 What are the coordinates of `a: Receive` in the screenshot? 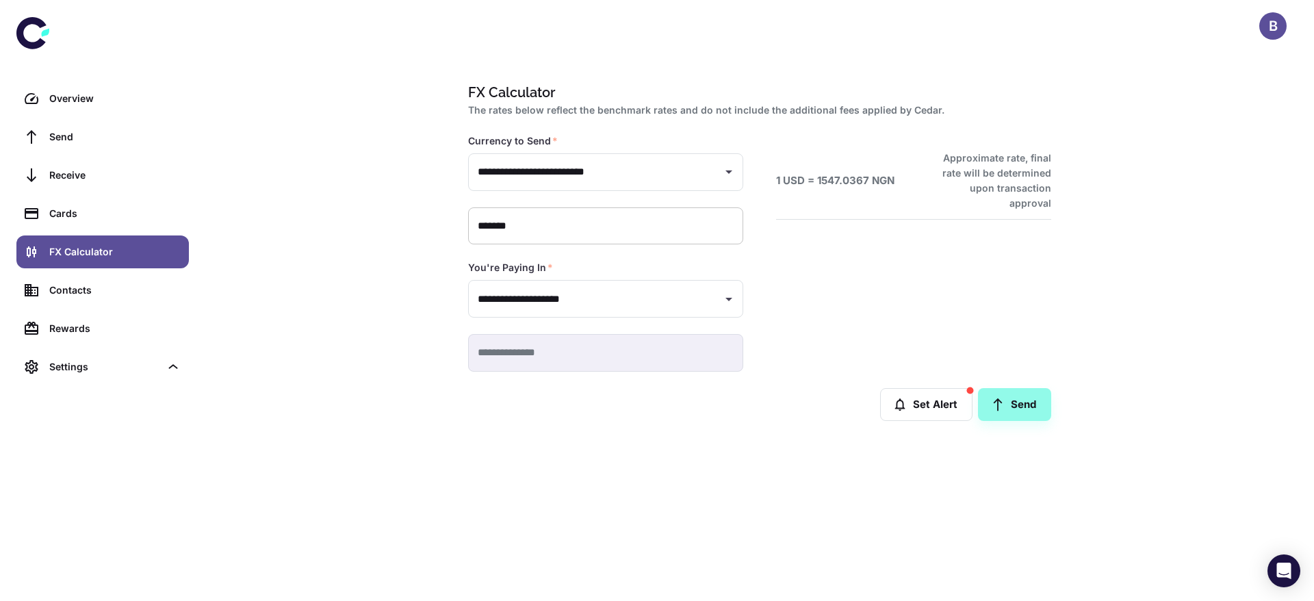 It's located at (103, 175).